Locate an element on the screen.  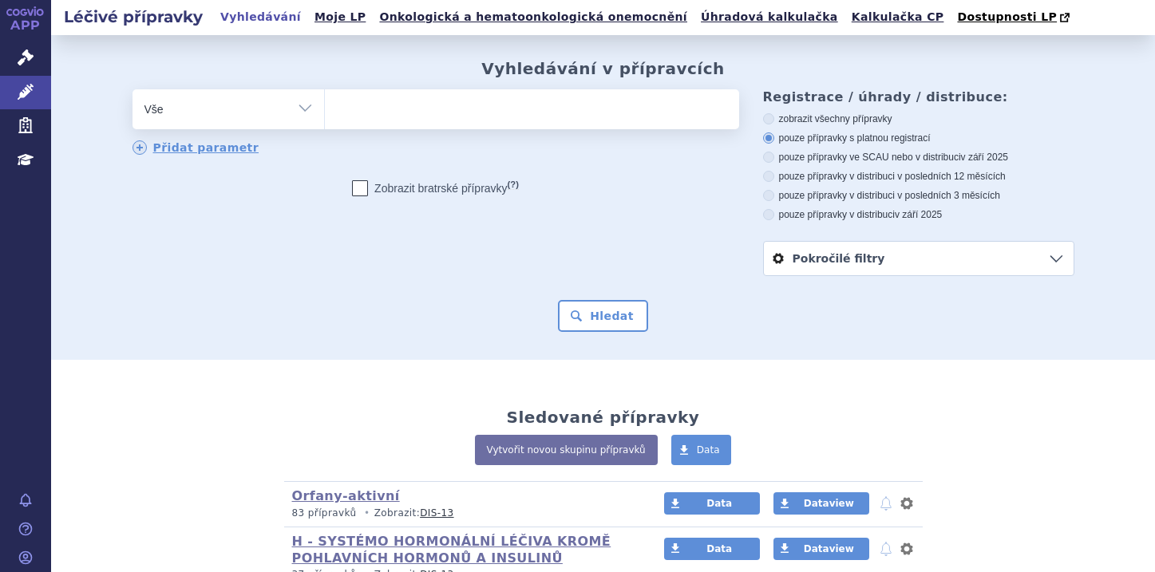
a: Úhradová kalkulačka is located at coordinates (769, 17).